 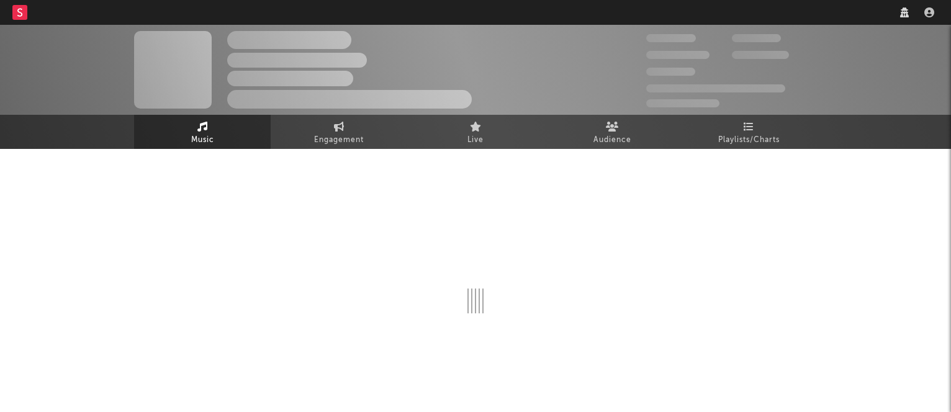 I want to click on span: 50.000.000 Monthly Listeners, so click(x=716, y=88).